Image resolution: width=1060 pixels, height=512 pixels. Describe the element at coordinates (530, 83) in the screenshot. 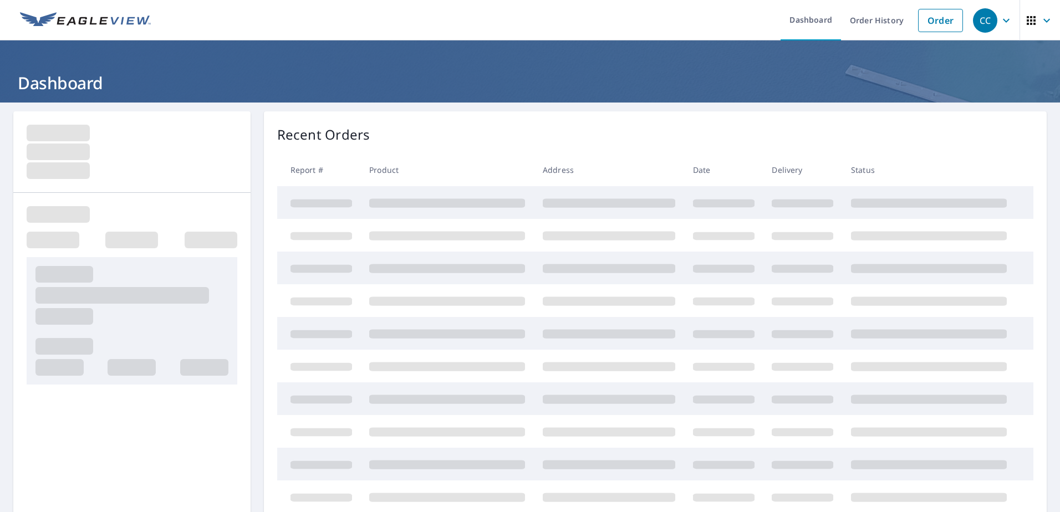

I see `h1: Dashboard` at that location.